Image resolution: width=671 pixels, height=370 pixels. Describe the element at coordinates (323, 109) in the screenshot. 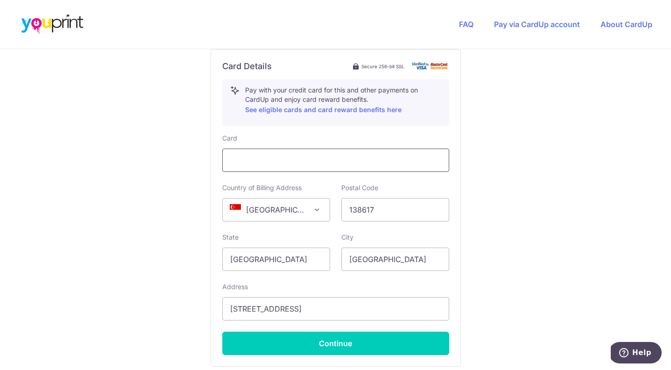

I see `a: See eligible cards and card reward benefits here` at that location.